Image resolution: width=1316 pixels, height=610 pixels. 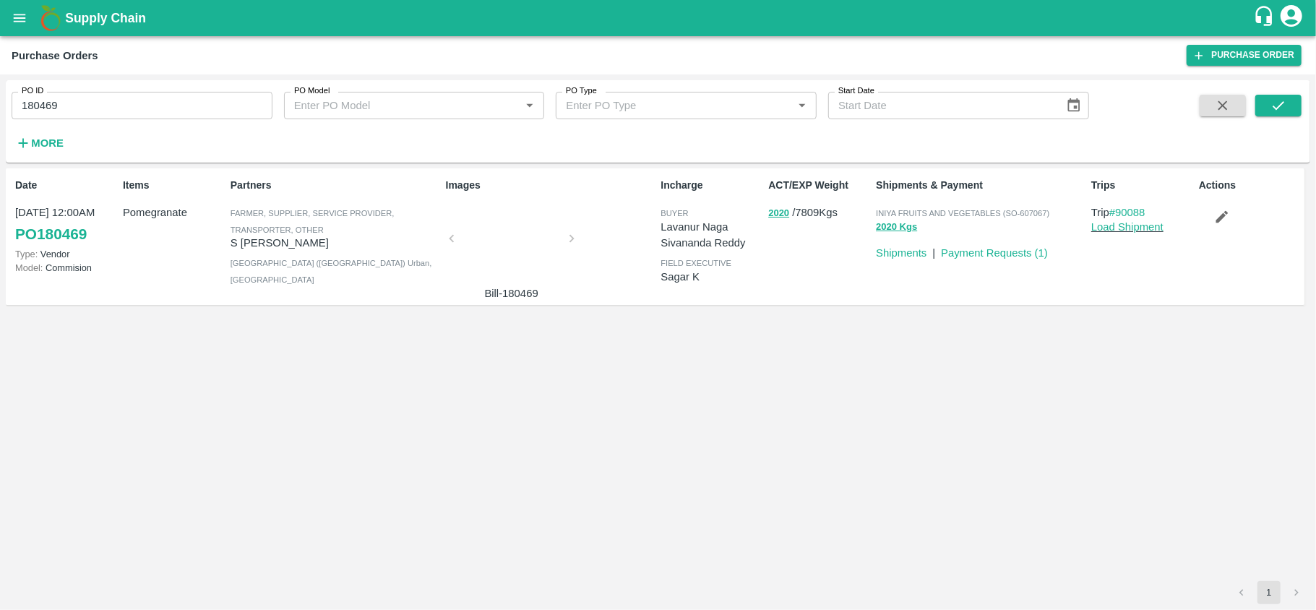 What do you see at coordinates (711, 277) in the screenshot?
I see `p: Sagar K` at bounding box center [711, 277].